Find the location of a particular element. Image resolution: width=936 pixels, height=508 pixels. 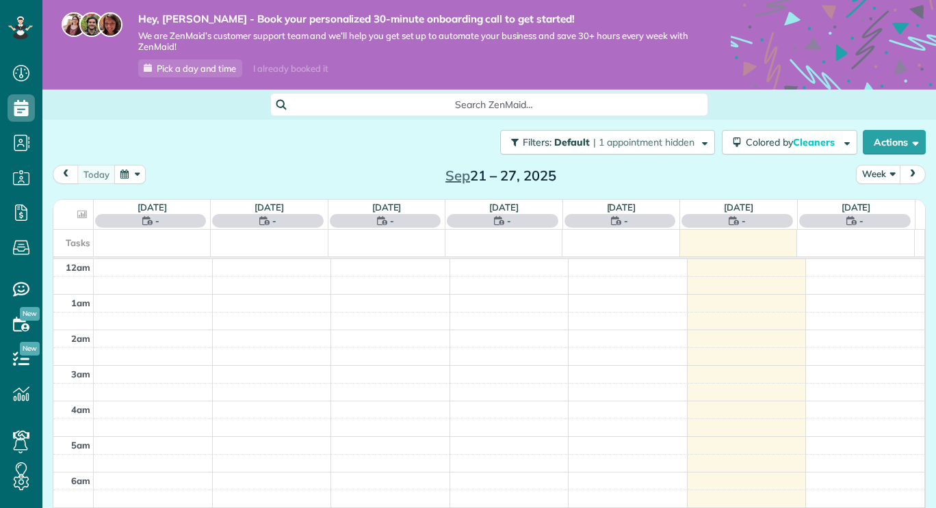

button: Actions is located at coordinates (894, 142).